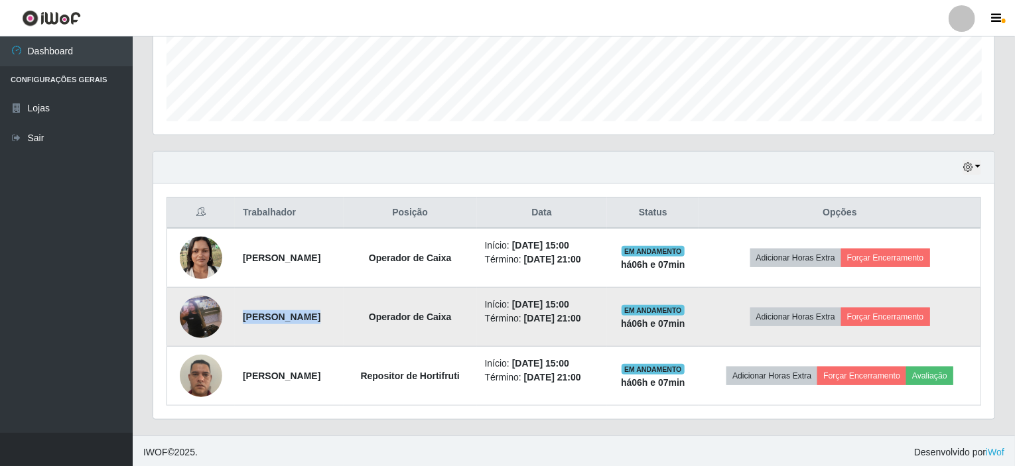 This screenshot has width=1015, height=466. I want to click on th: Status, so click(653, 213).